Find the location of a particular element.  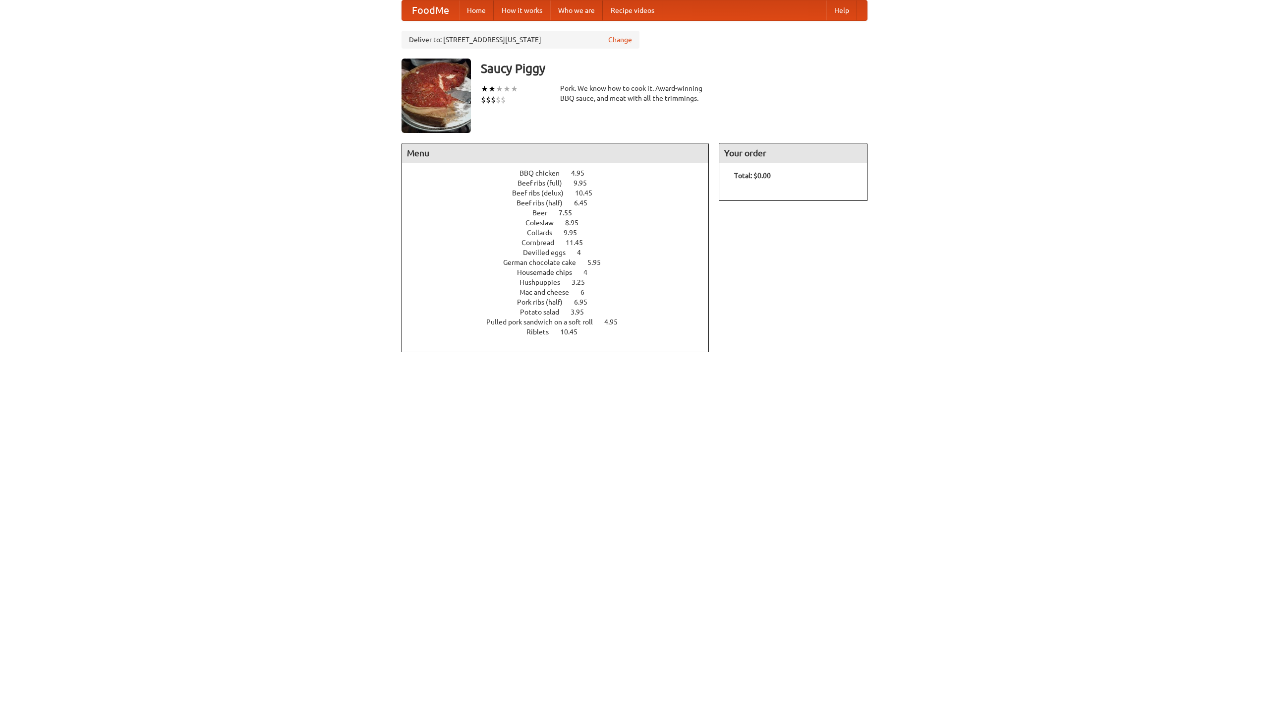

a: Beef ribs (delux) 10.45 is located at coordinates (561, 193).